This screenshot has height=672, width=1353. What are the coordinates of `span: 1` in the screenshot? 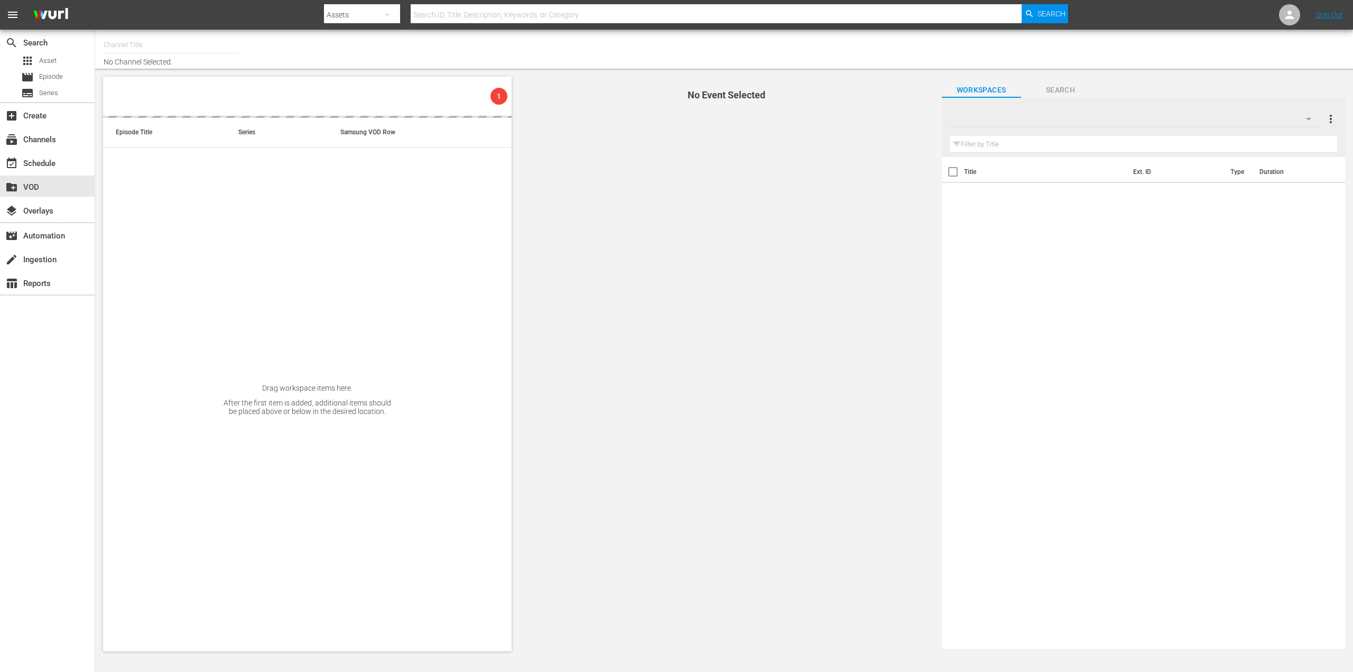 It's located at (499, 96).